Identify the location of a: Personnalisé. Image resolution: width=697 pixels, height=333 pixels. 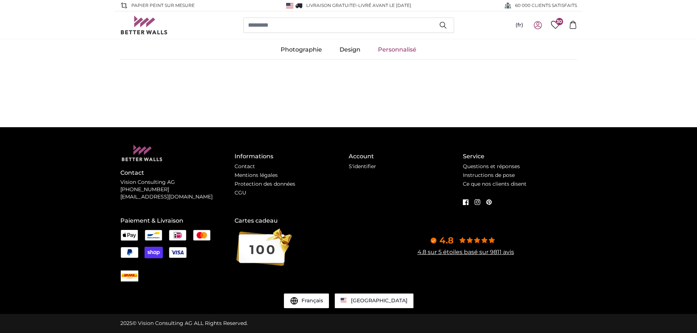
(397, 50).